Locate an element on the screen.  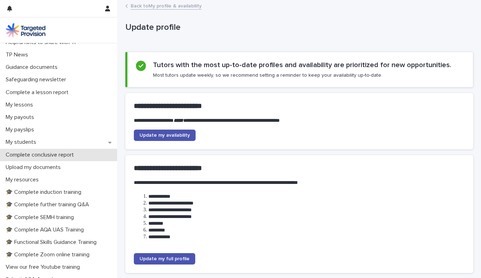
span: Update my full profile is located at coordinates (165, 259).